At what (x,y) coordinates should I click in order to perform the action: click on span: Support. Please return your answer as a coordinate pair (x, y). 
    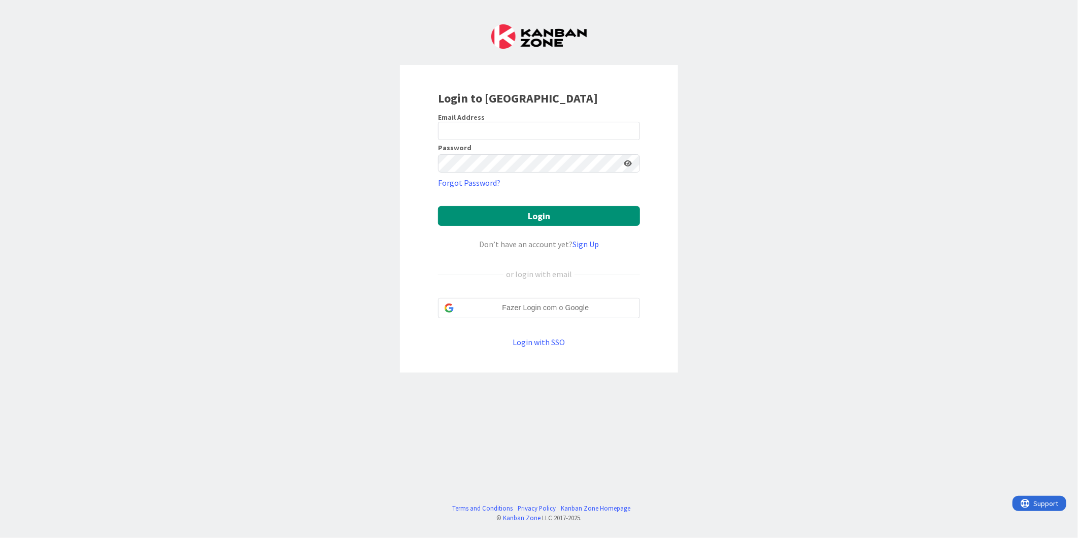
    Looking at the image, I should click on (33, 8).